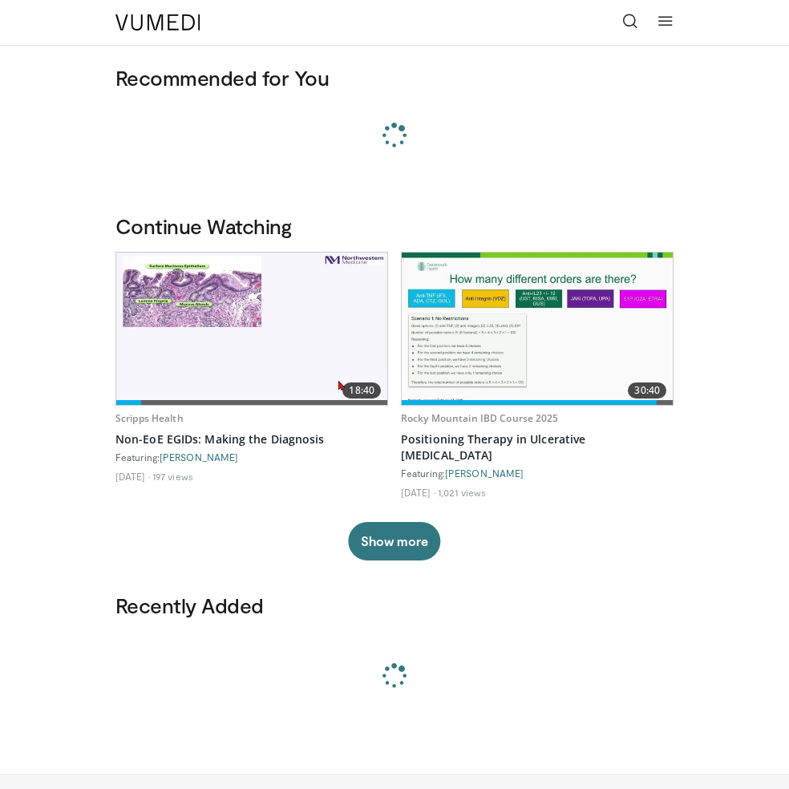 Image resolution: width=789 pixels, height=789 pixels. Describe the element at coordinates (395, 226) in the screenshot. I see `h3: Continue Watching` at that location.